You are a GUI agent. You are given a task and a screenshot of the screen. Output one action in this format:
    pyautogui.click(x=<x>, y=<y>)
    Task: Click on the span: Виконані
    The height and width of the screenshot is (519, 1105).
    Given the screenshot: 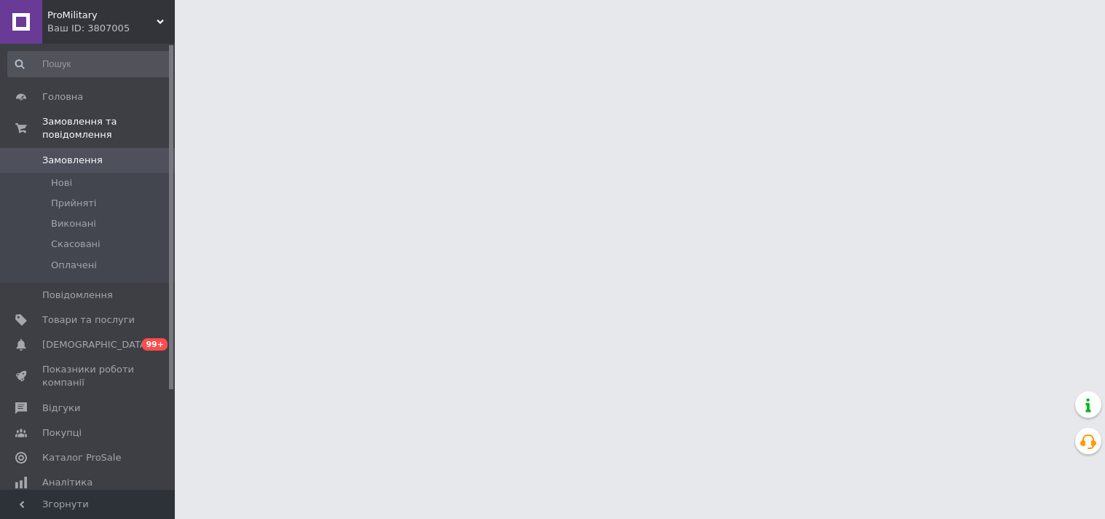 What is the action you would take?
    pyautogui.click(x=74, y=224)
    